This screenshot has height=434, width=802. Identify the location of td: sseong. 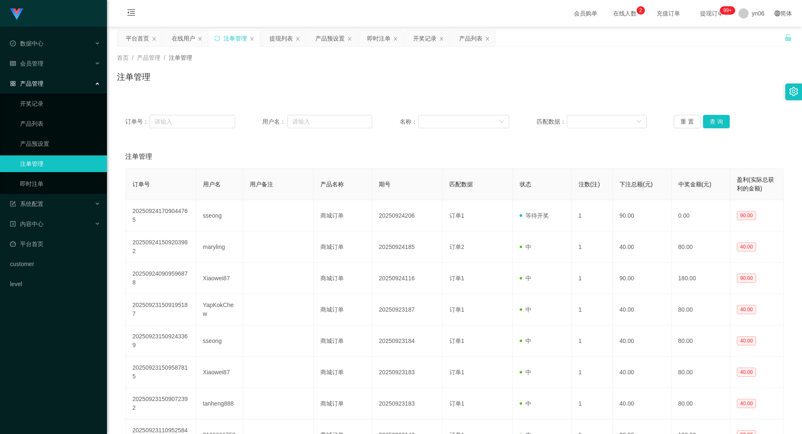
(220, 216).